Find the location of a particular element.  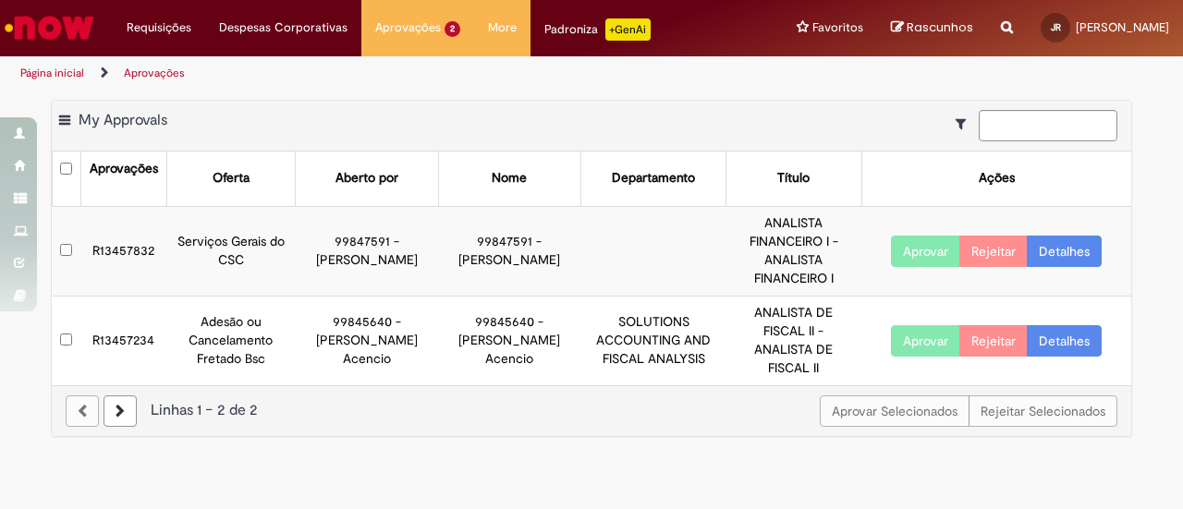

p: +GenAi is located at coordinates (628, 30).